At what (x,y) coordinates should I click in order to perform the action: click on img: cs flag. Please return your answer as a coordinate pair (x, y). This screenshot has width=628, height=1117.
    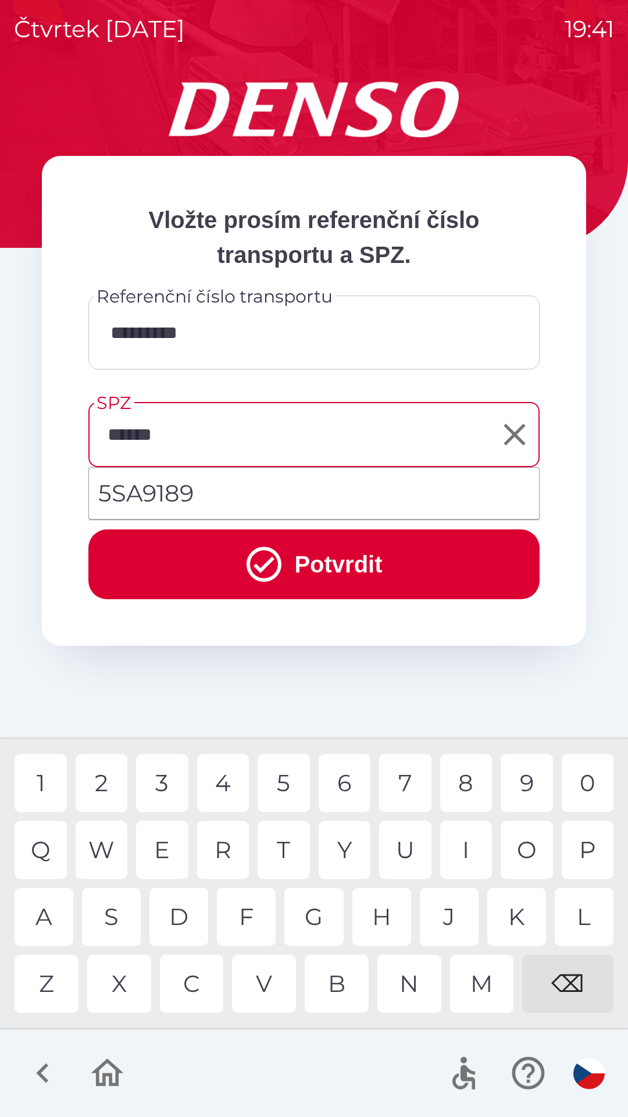
    Looking at the image, I should click on (589, 1073).